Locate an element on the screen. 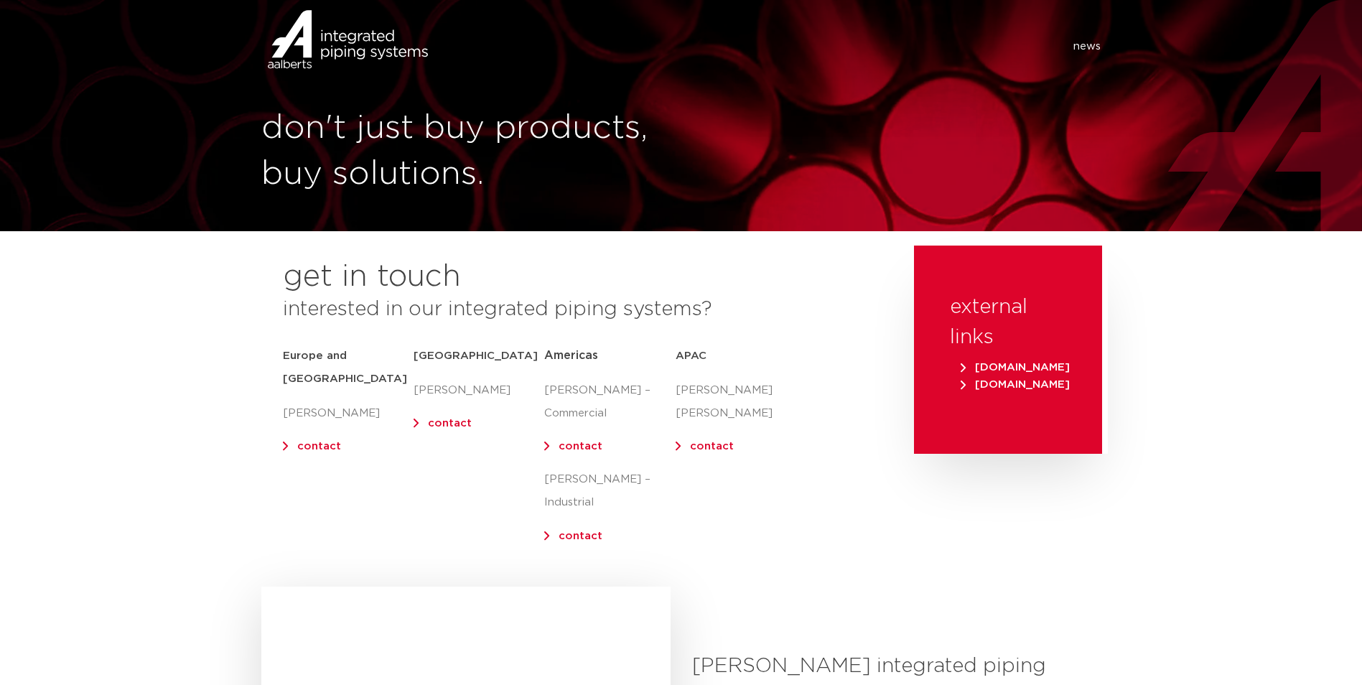  a: news is located at coordinates (1087, 47).